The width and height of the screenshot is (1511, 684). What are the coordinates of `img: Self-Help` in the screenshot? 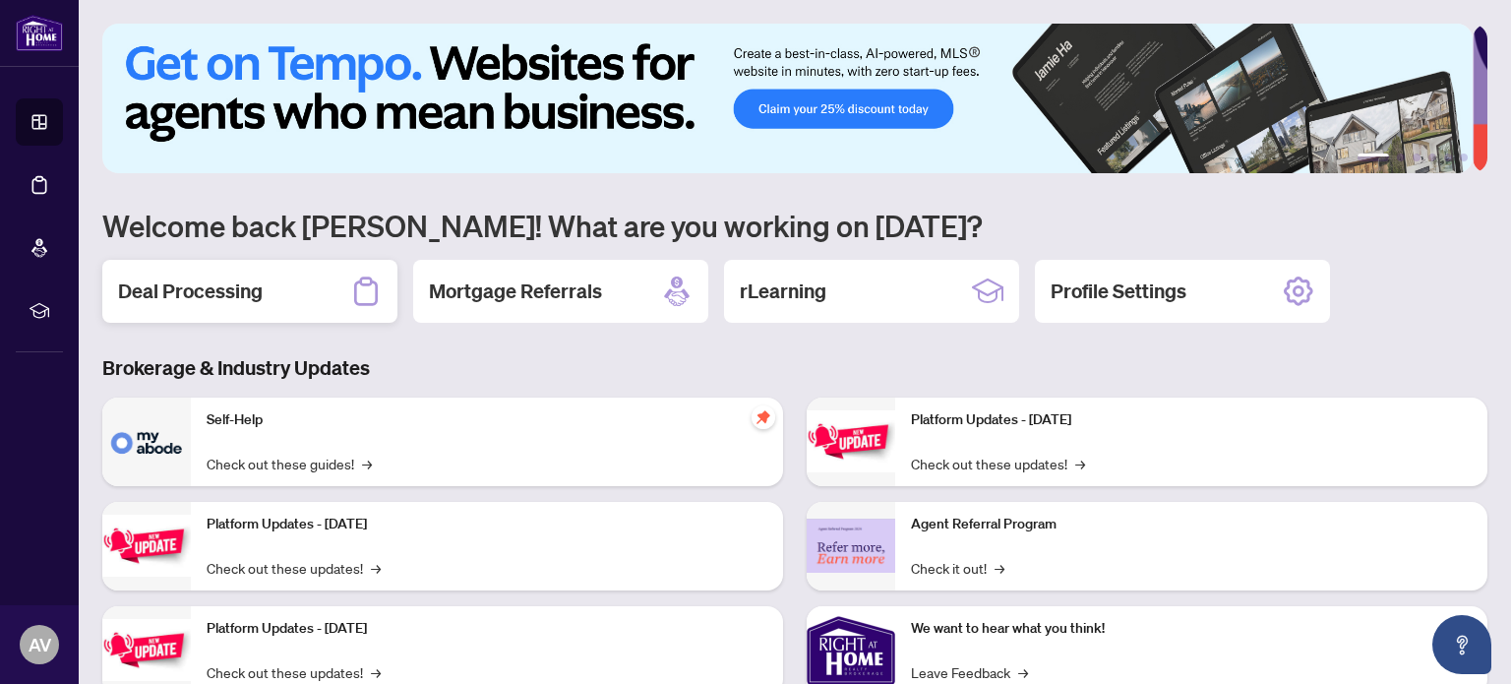 It's located at (147, 442).